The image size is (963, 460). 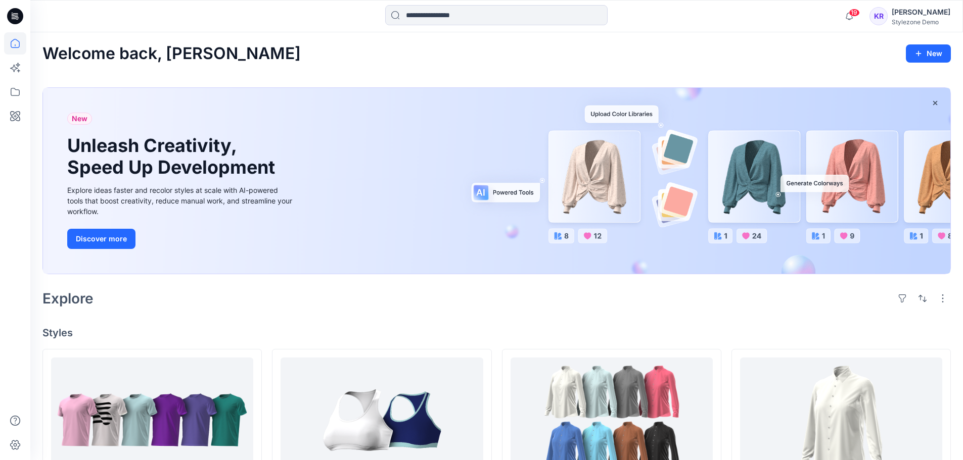 What do you see at coordinates (68, 299) in the screenshot?
I see `h2: Explore` at bounding box center [68, 299].